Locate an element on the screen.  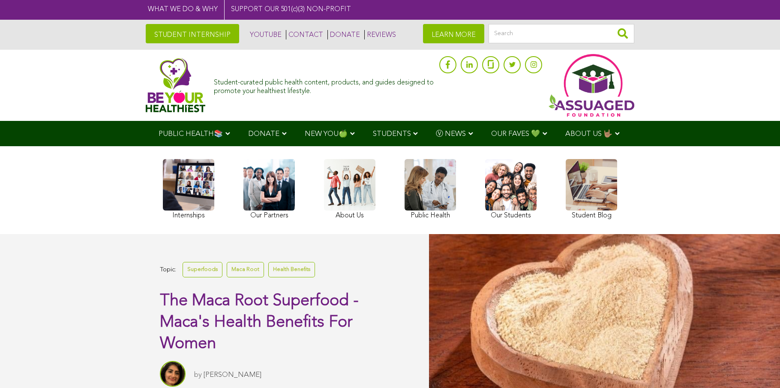
img: Sitara Darvish is located at coordinates (173, 373).